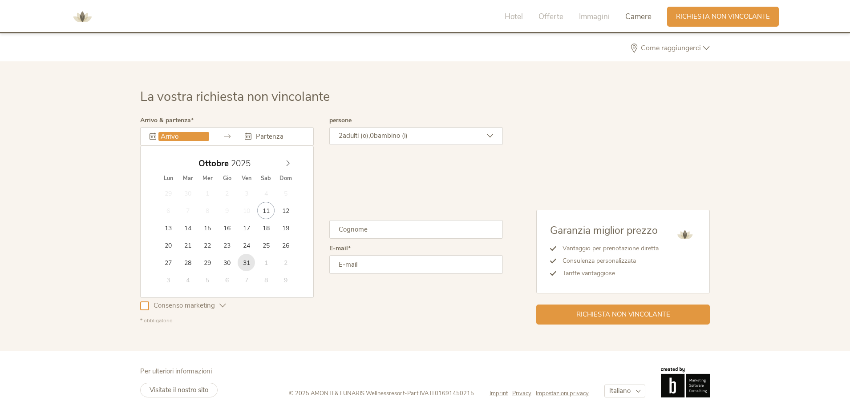  Describe the element at coordinates (638, 16) in the screenshot. I see `span: Camere` at that location.